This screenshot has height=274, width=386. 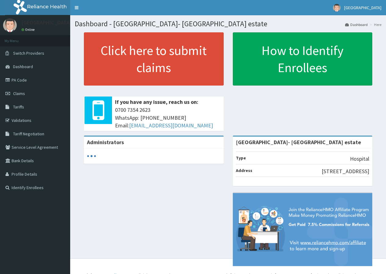 I want to click on svg: audio-loading, so click(x=92, y=156).